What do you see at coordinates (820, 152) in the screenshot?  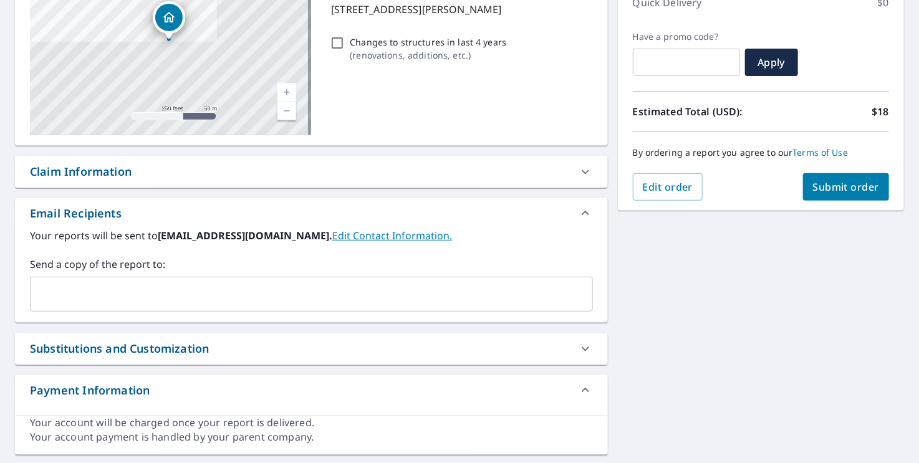 I see `a: Terms of Use` at bounding box center [820, 152].